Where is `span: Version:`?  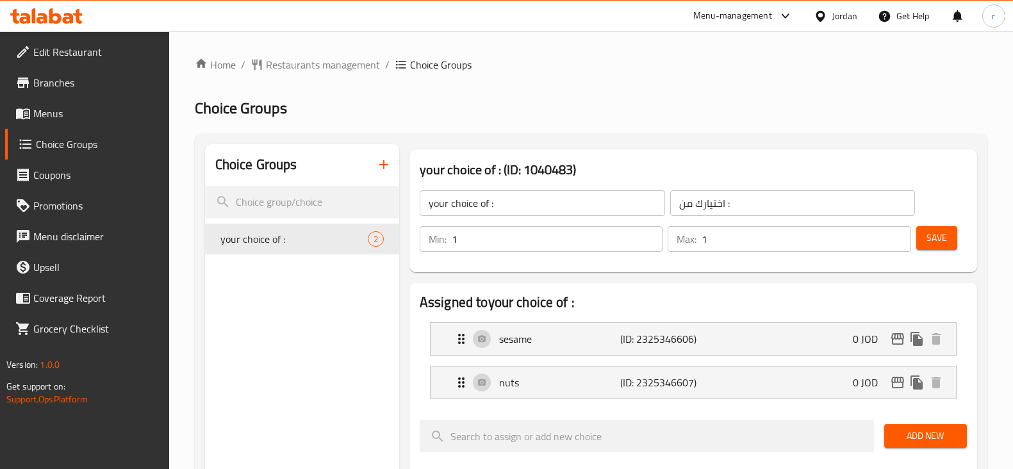 span: Version: is located at coordinates (22, 365).